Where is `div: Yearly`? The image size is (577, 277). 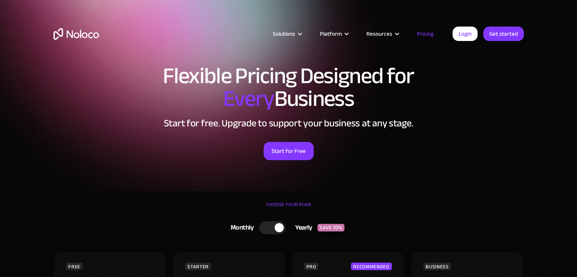
div: Yearly is located at coordinates (301, 227).